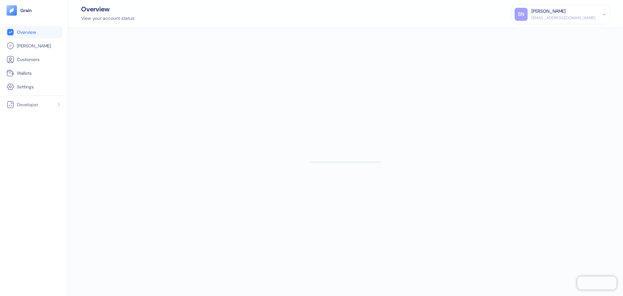 Image resolution: width=623 pixels, height=296 pixels. Describe the element at coordinates (34, 59) in the screenshot. I see `a: Customers` at that location.